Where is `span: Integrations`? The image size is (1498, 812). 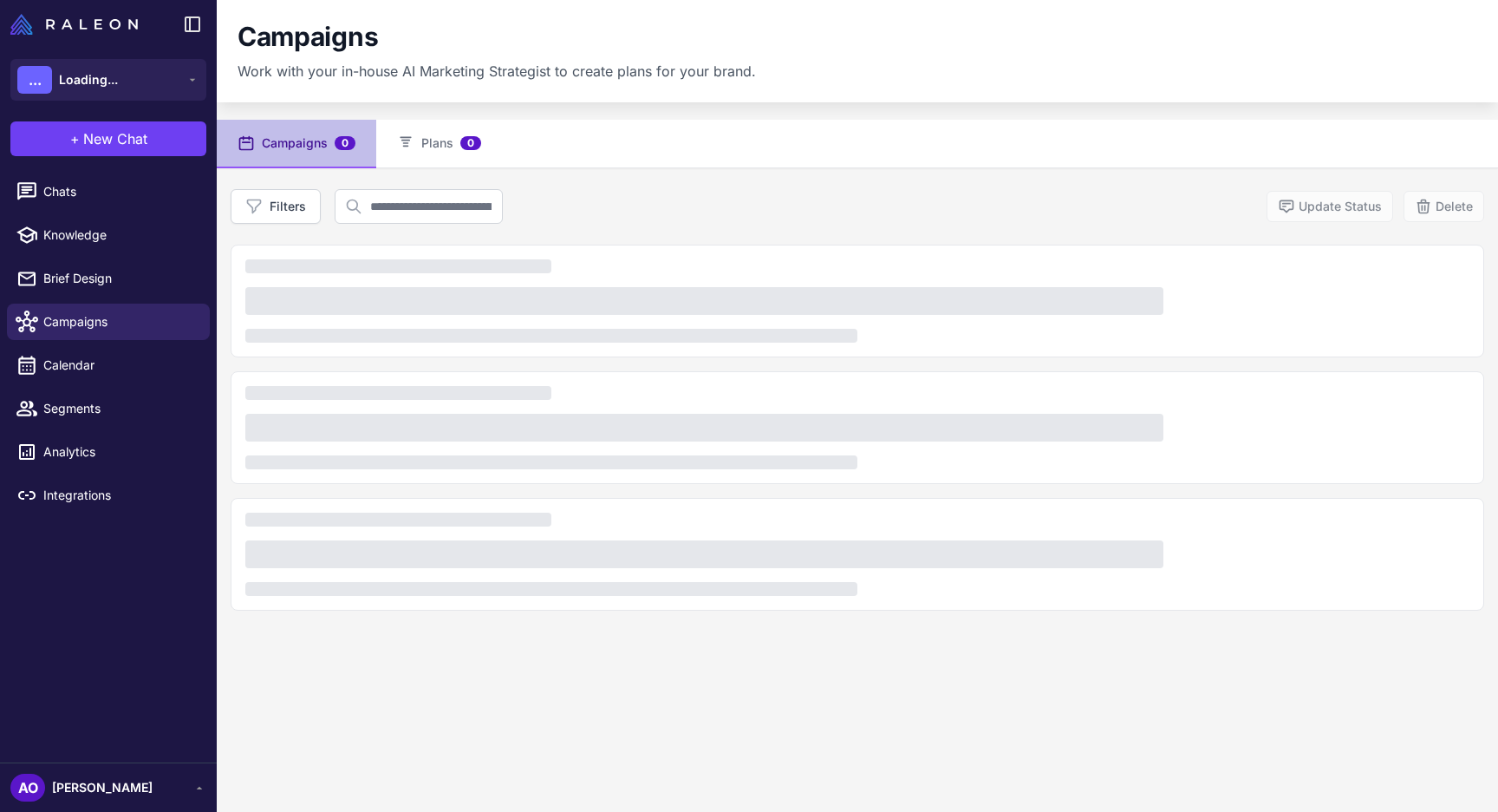 span: Integrations is located at coordinates (120, 495).